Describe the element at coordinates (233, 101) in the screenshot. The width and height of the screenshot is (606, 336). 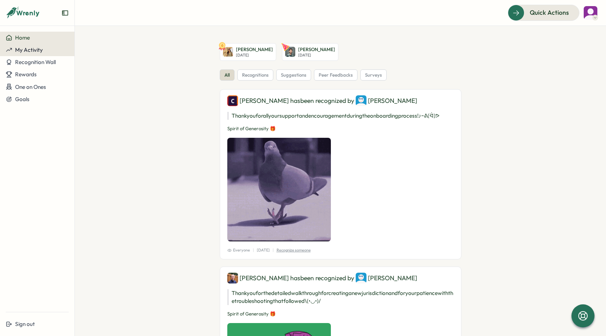
I see `img: Colin Buyck` at that location.